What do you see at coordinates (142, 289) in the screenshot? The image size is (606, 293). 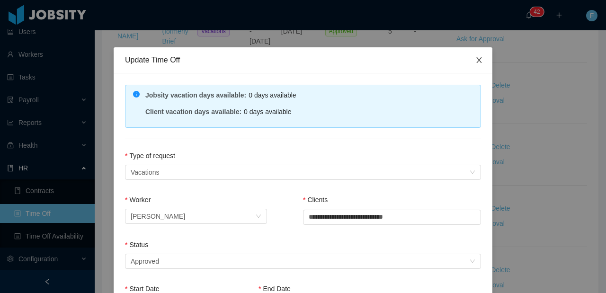 I see `label: Start Date` at bounding box center [142, 289].